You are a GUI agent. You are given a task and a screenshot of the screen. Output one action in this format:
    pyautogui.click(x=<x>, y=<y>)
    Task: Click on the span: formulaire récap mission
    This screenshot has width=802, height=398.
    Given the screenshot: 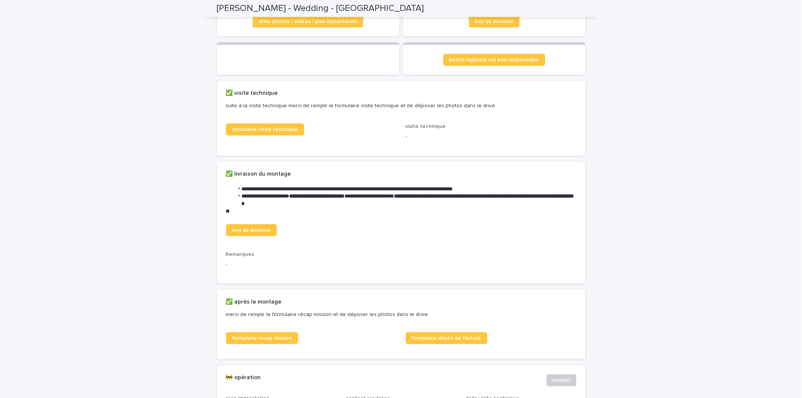 What is the action you would take?
    pyautogui.click(x=262, y=338)
    